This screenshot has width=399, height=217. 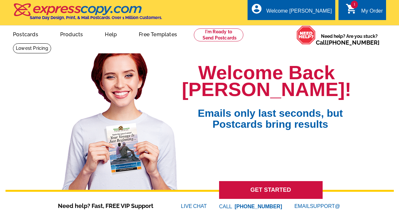 I want to click on img: help, so click(x=306, y=35).